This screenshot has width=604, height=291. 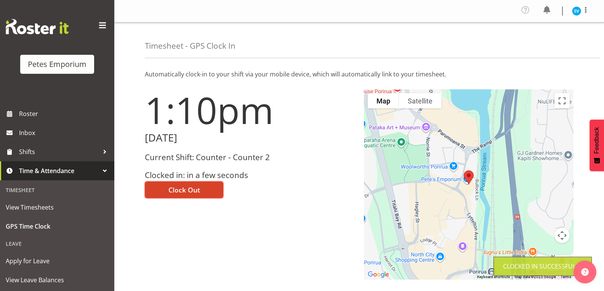 I want to click on span: View Leave Balances, so click(x=57, y=280).